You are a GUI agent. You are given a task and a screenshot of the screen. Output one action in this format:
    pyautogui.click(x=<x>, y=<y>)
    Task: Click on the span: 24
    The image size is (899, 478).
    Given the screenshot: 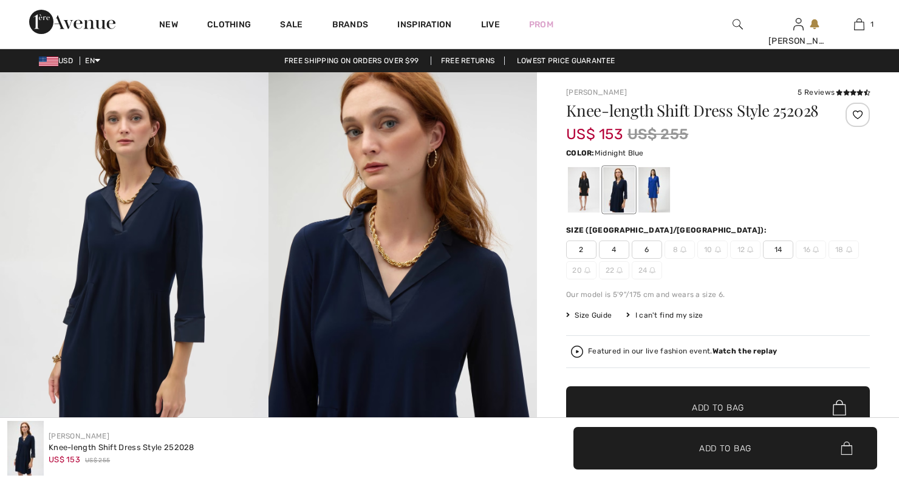 What is the action you would take?
    pyautogui.click(x=647, y=270)
    